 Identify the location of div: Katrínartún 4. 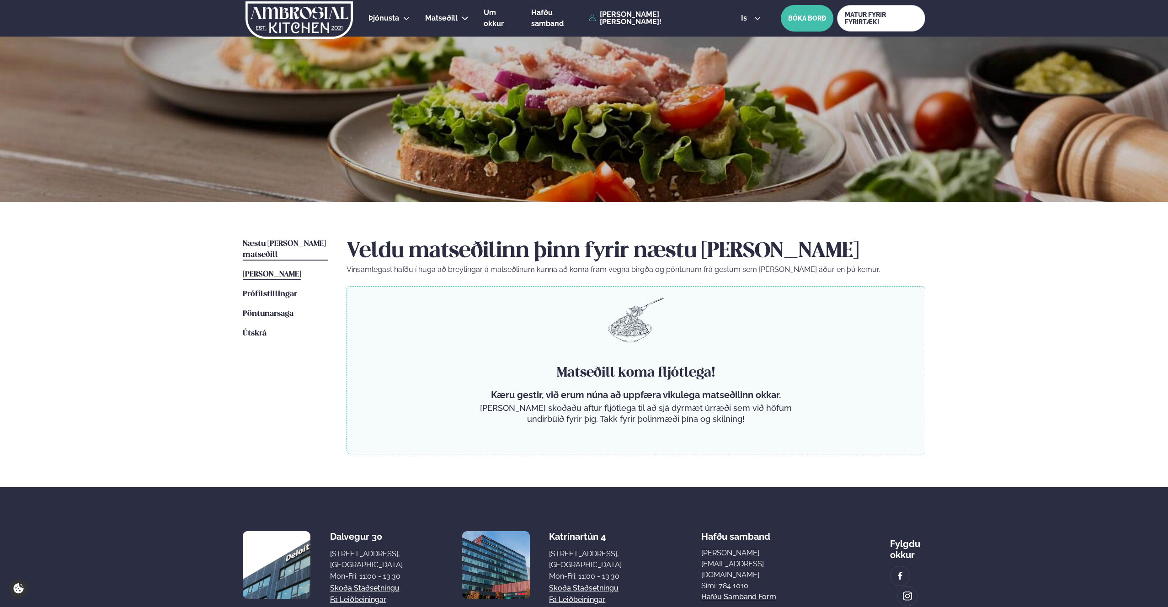
(585, 537).